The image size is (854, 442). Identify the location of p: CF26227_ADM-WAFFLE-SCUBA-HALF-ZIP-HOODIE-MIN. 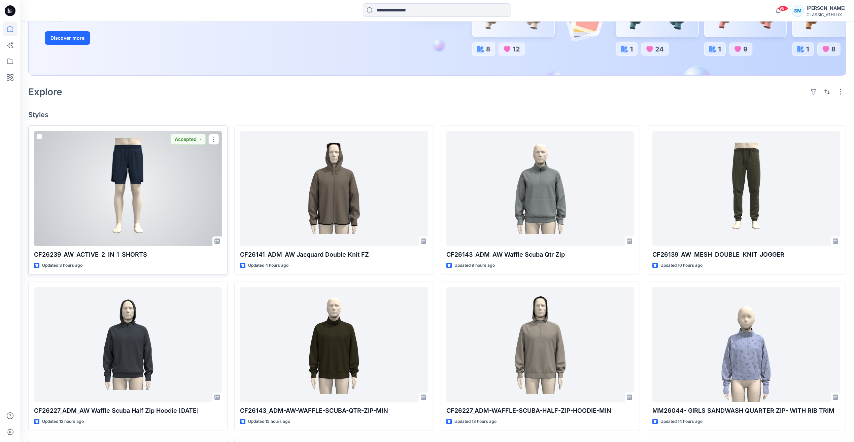
(540, 411).